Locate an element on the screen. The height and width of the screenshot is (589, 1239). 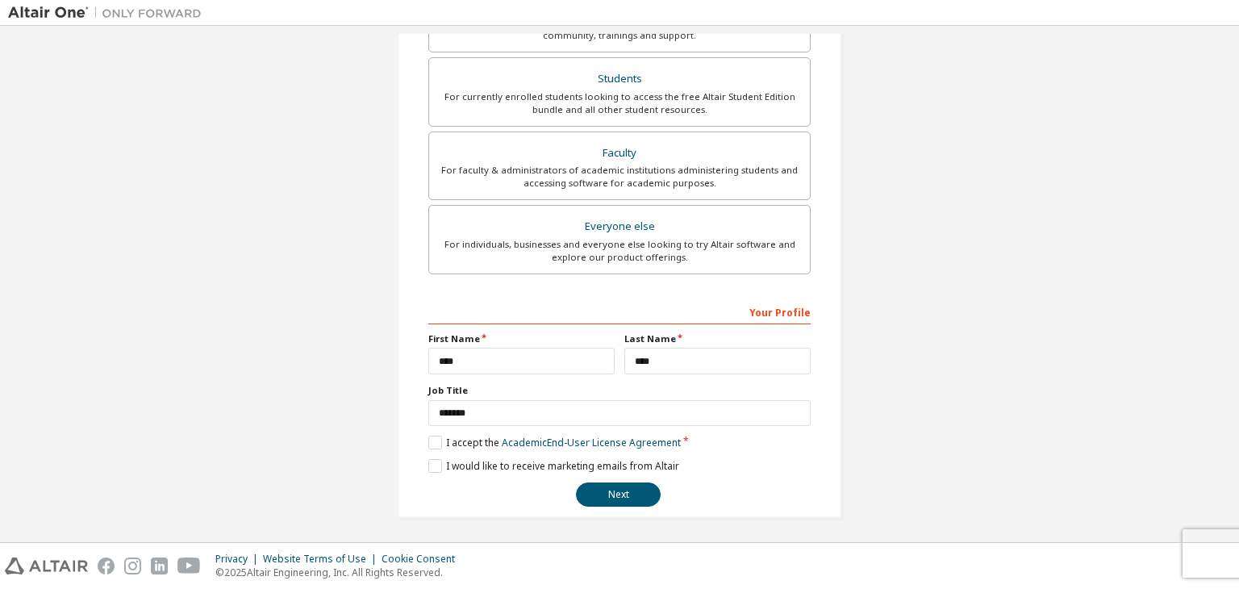
img: youtube.svg is located at coordinates (189, 565).